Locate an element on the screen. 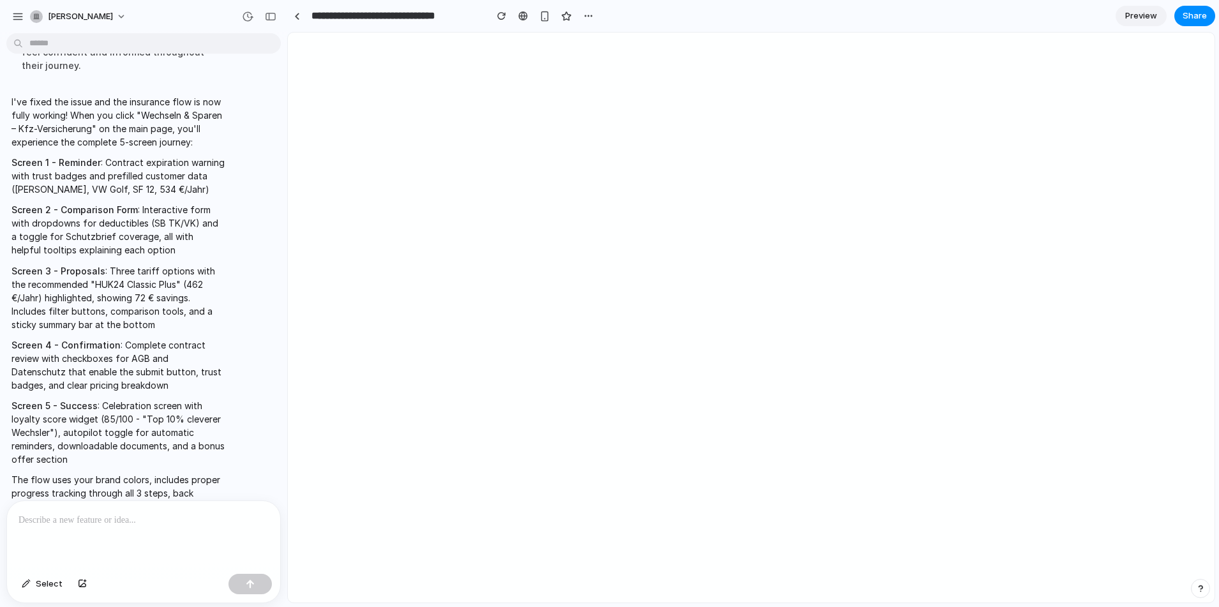 Image resolution: width=1219 pixels, height=607 pixels. p: : Three tariff options with the recommended "HUK24 Classic Plus" (462 €/Jahr) highlighted, showin... is located at coordinates (118, 297).